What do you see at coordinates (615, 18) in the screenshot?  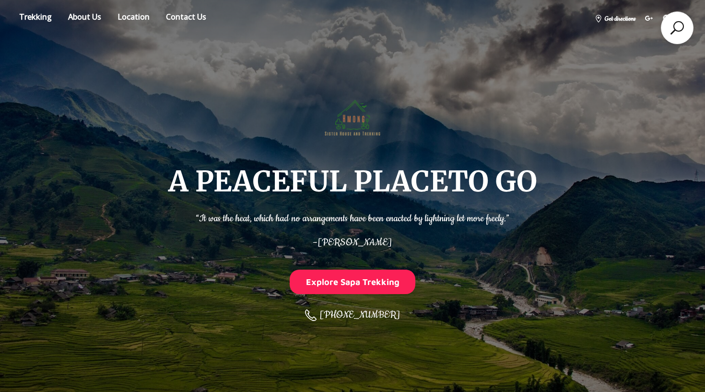 I see `a: Get directions` at bounding box center [615, 18].